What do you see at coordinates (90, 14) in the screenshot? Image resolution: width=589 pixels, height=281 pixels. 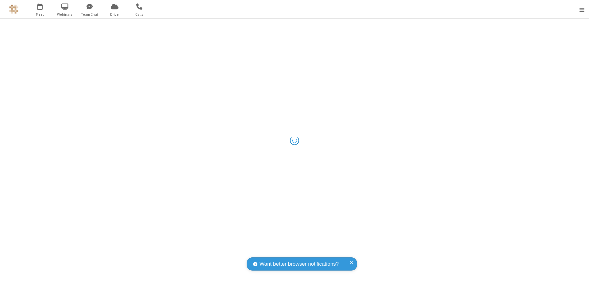 I see `span: Team Chat` at bounding box center [90, 14].